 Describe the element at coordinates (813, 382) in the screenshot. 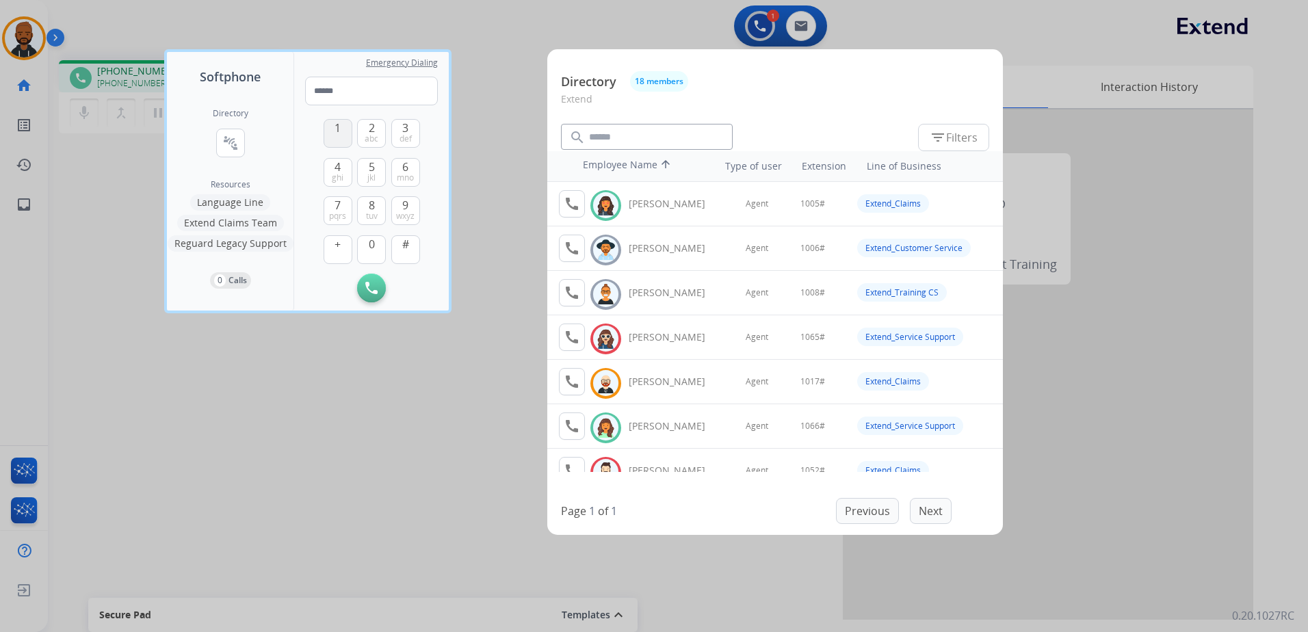

I see `span: 1017#` at that location.